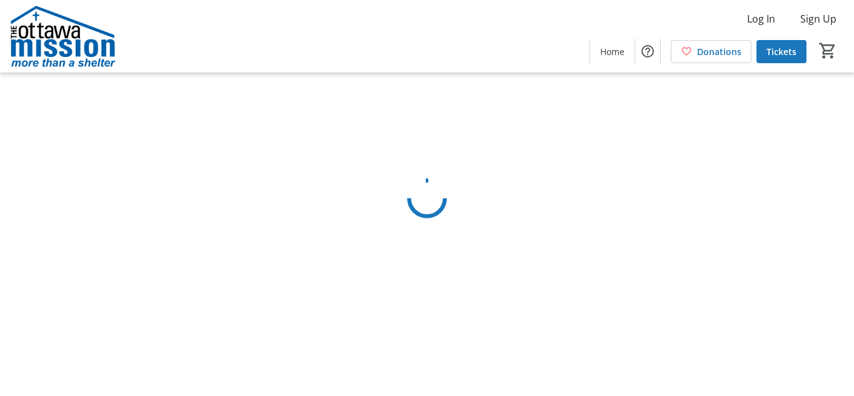  What do you see at coordinates (761, 19) in the screenshot?
I see `button: Log In` at bounding box center [761, 19].